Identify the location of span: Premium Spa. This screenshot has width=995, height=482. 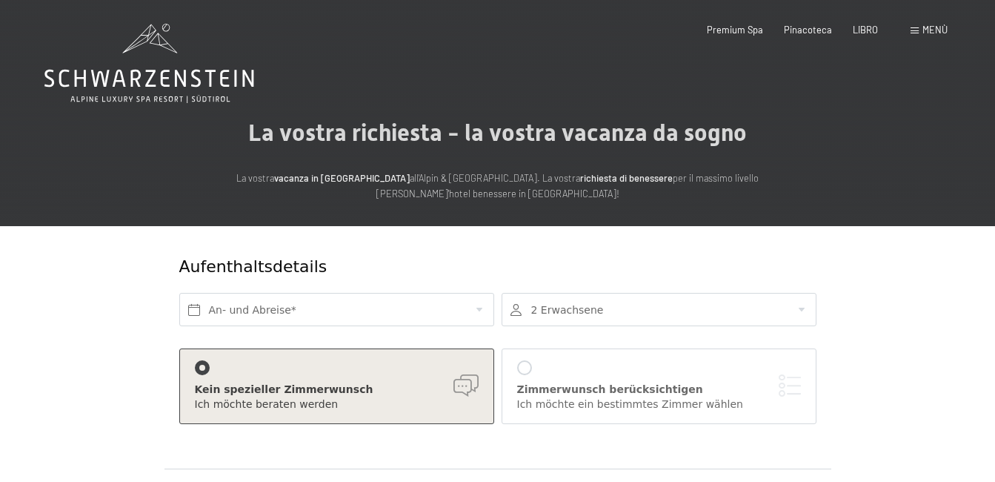
(735, 30).